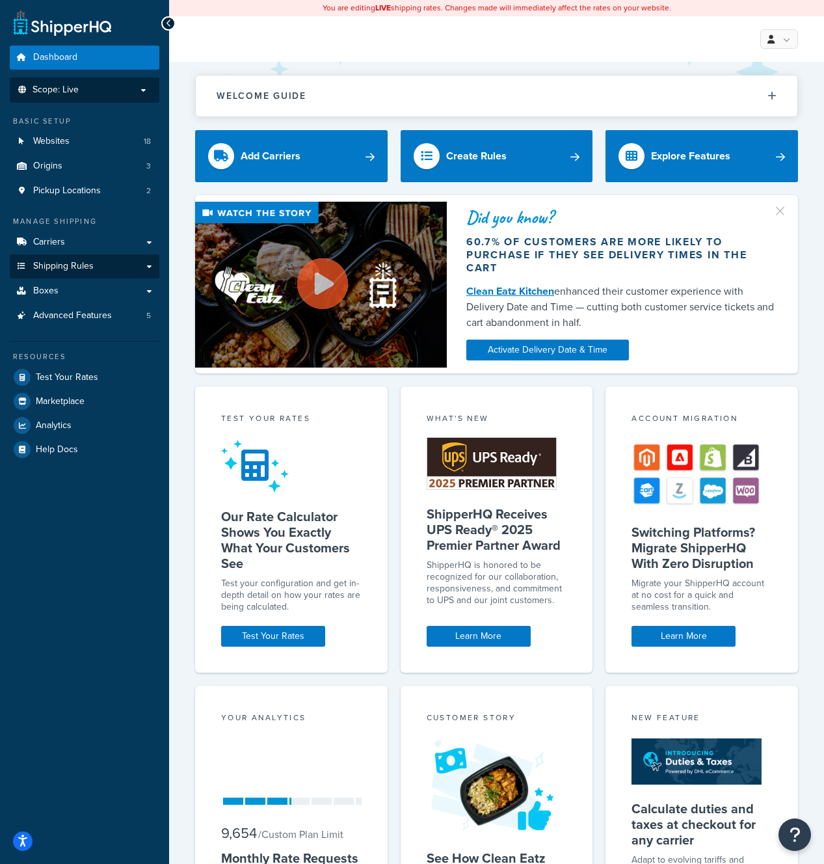  What do you see at coordinates (85, 449) in the screenshot?
I see `li: Help Docs` at bounding box center [85, 449].